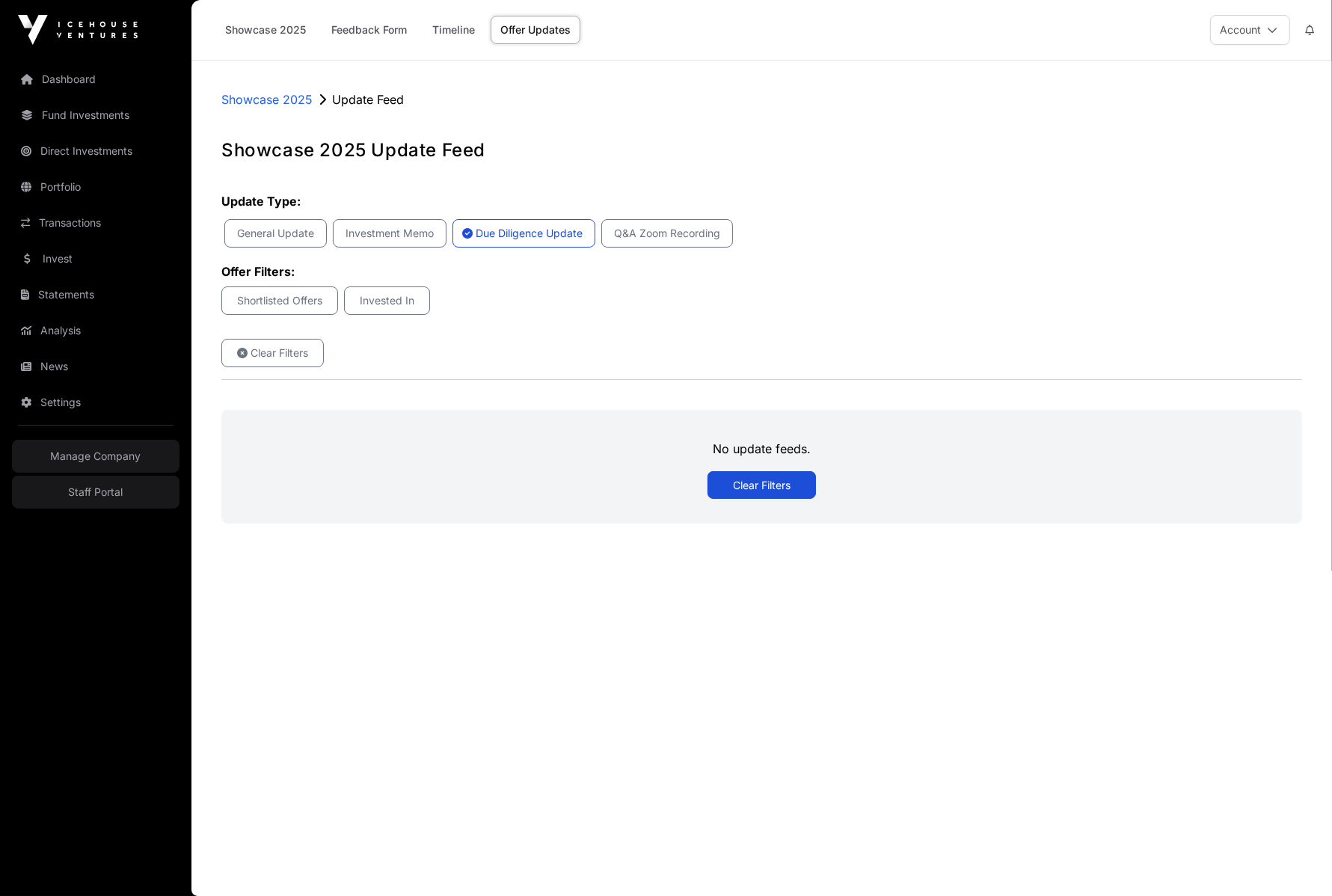 The width and height of the screenshot is (1332, 896). Describe the element at coordinates (667, 234) in the screenshot. I see `button: Q&A Zoom Recording` at that location.